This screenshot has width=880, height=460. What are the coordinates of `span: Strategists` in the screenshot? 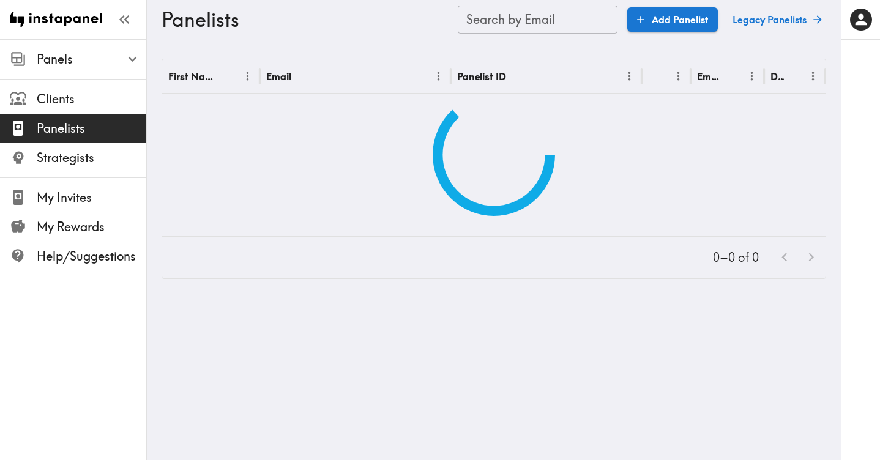 It's located at (91, 158).